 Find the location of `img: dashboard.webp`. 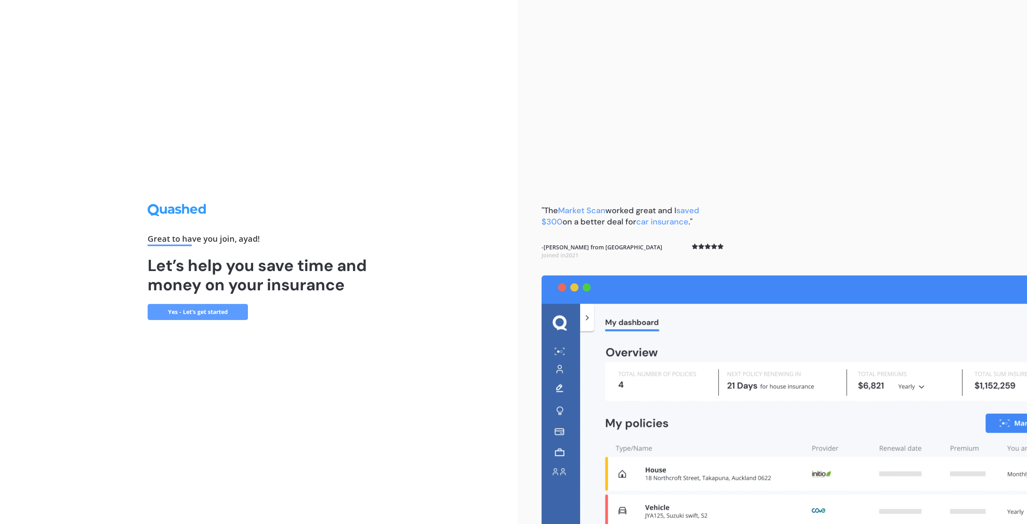

img: dashboard.webp is located at coordinates (785, 399).